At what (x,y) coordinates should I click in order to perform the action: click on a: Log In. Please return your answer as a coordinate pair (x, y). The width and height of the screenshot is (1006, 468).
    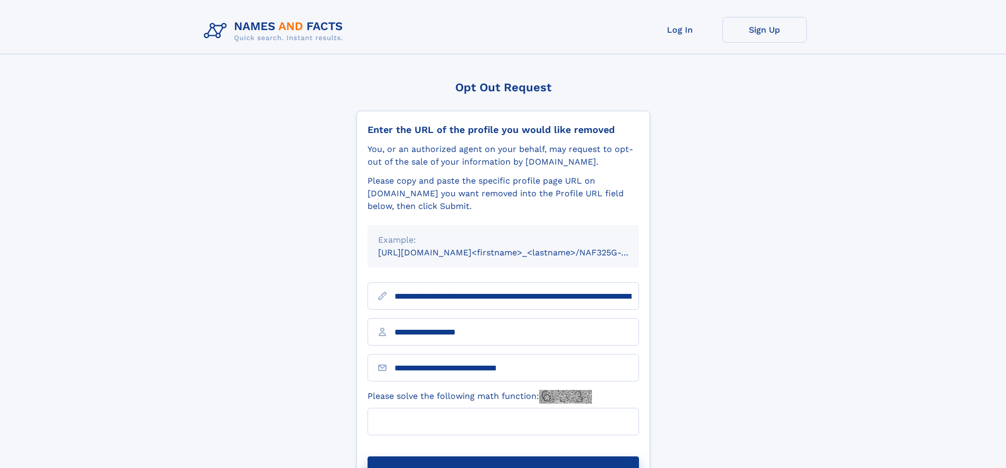
    Looking at the image, I should click on (680, 30).